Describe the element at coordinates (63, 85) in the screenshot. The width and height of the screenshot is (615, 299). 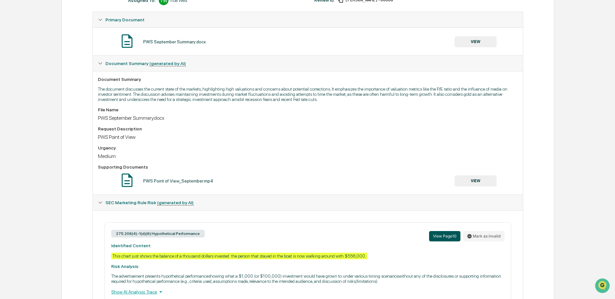
I see `a: 🗄️Attestations` at that location.